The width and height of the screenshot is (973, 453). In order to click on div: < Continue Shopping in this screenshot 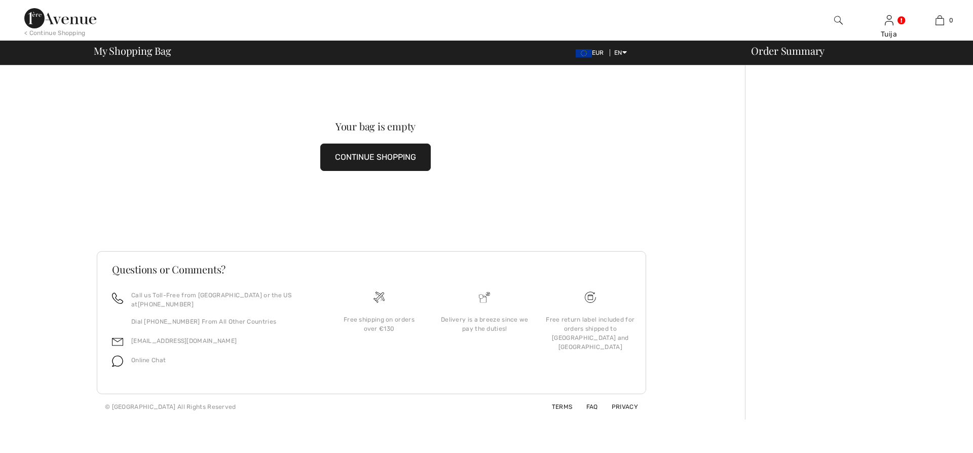, I will do `click(55, 33)`.